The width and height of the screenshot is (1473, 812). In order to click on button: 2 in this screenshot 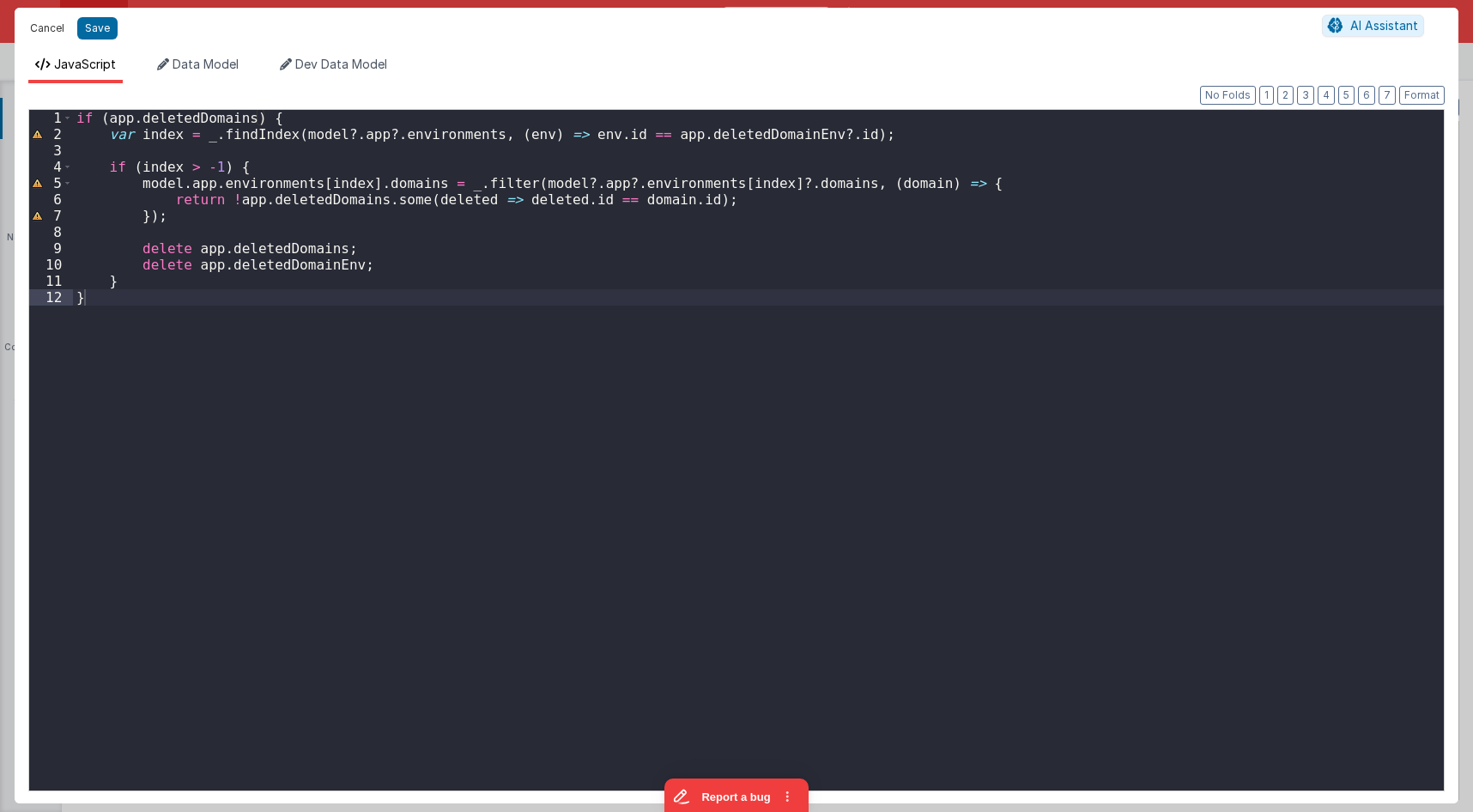, I will do `click(1285, 95)`.